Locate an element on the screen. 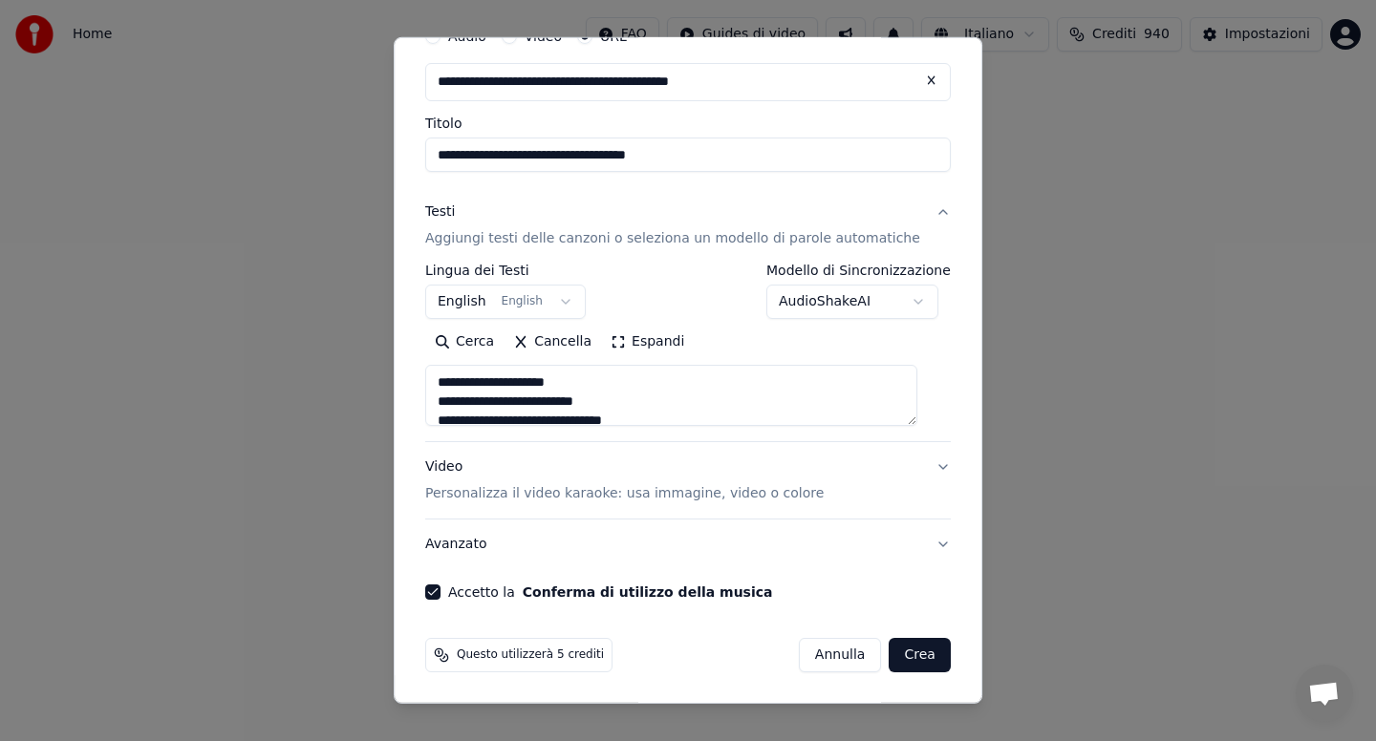 This screenshot has width=1376, height=741. p: Aggiungi testi delle canzoni o seleziona un modello di parole automatiche is located at coordinates (673, 239).